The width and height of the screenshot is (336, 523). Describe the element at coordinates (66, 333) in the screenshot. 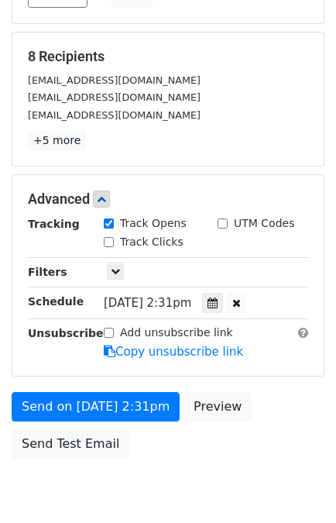

I see `strong: Unsubscribe` at that location.